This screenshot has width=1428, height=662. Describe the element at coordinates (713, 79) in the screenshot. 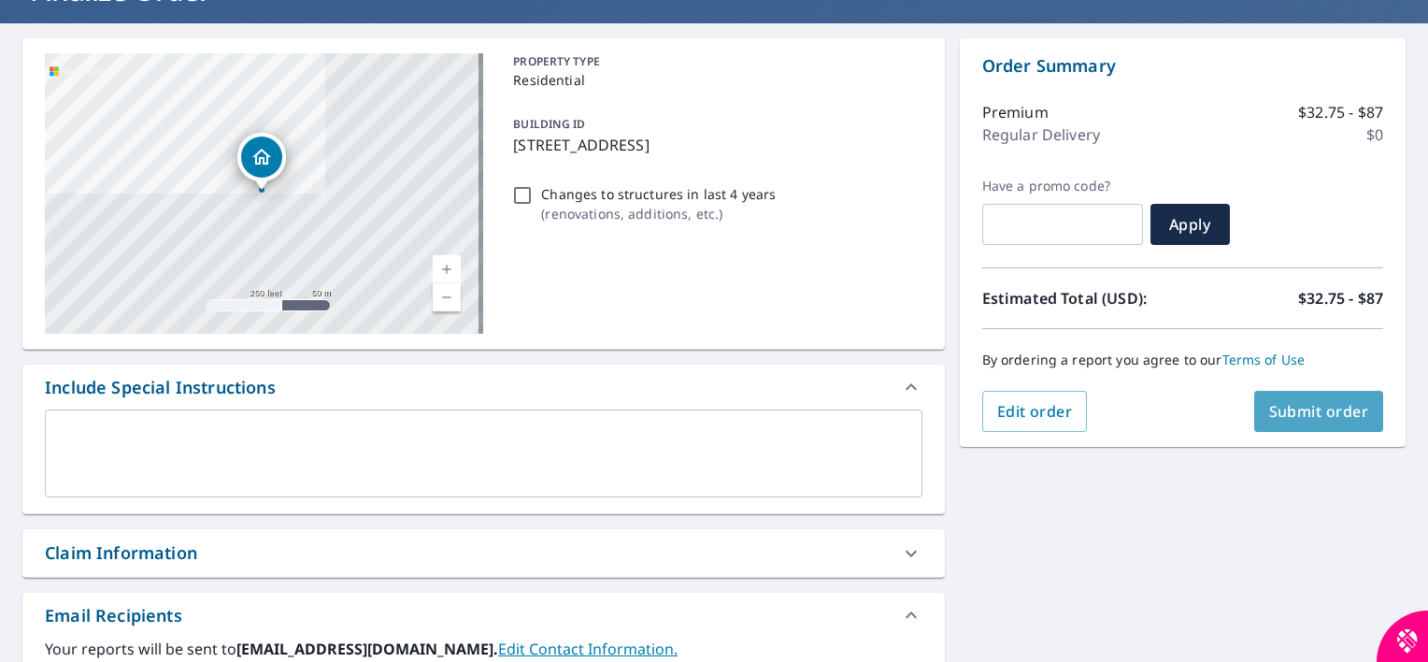

I see `p: Residential` at that location.